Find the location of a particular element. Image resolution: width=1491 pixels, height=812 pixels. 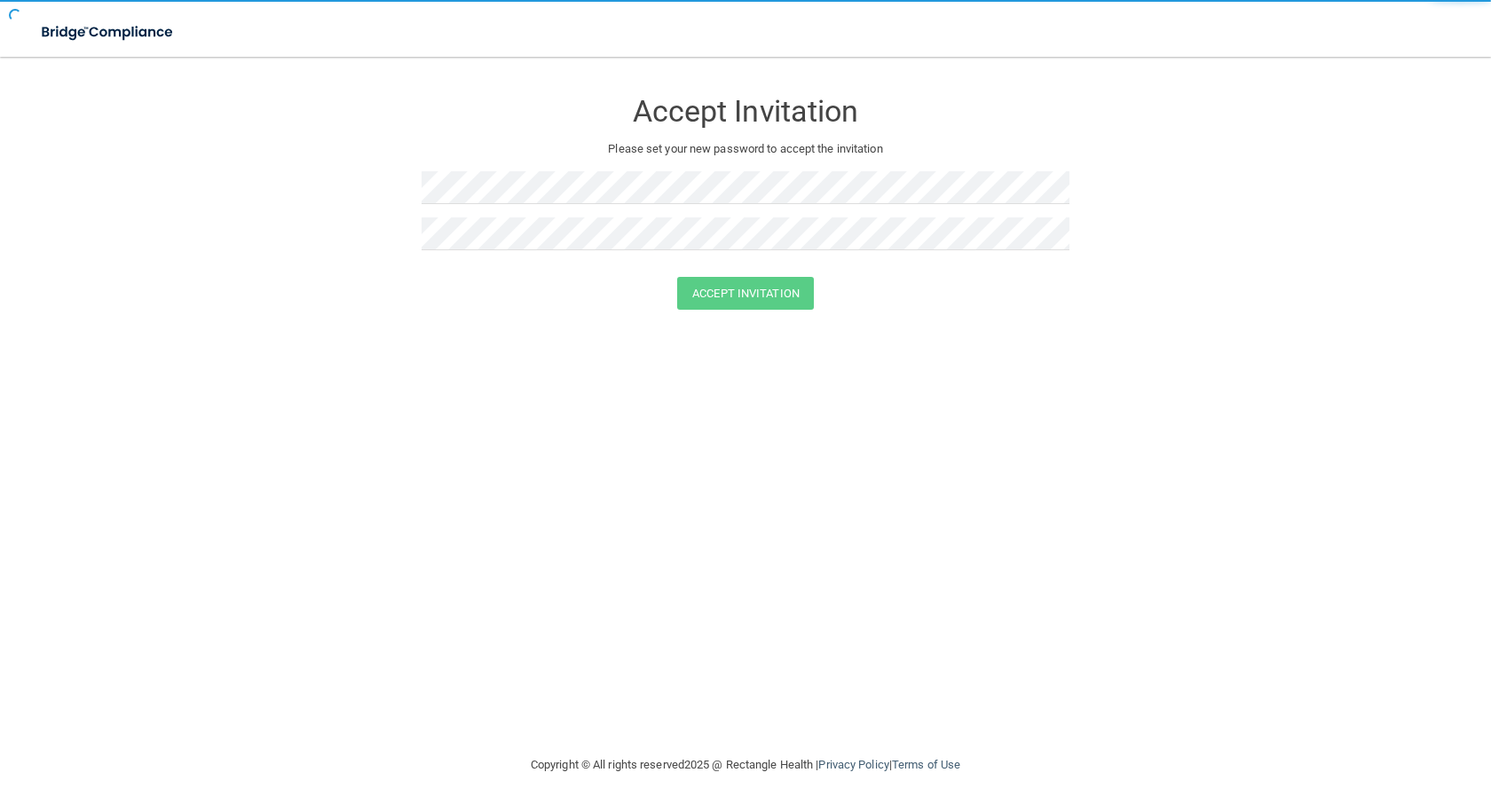

div: Copyright © All rights reserved 2025 @ Rectangle Health | | is located at coordinates (746, 764).